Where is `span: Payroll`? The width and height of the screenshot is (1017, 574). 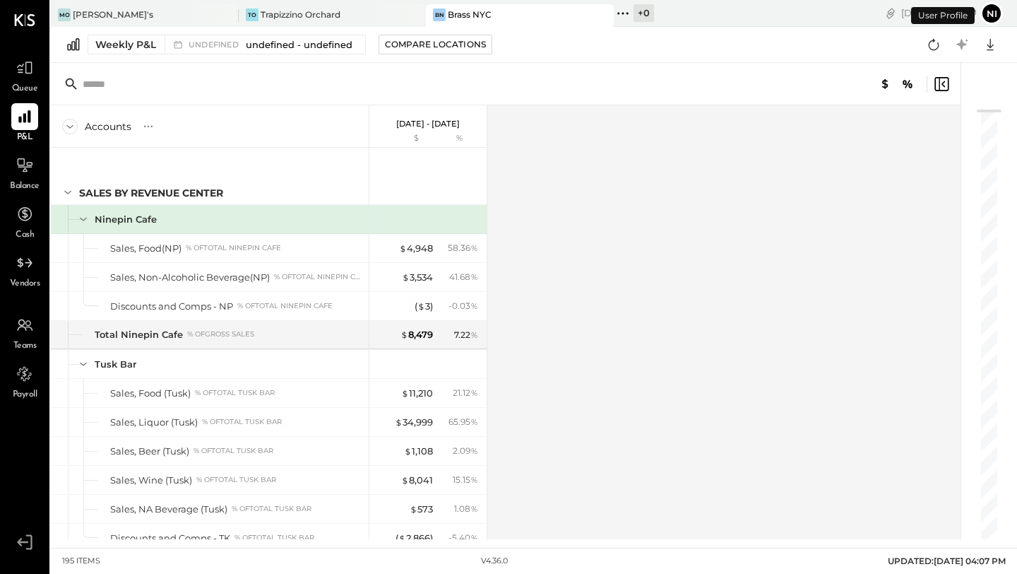 span: Payroll is located at coordinates (25, 395).